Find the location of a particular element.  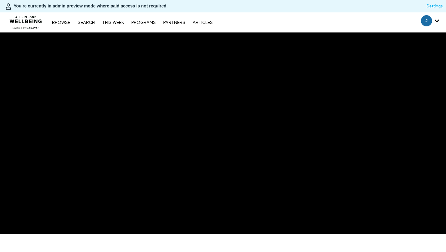

a: Settings is located at coordinates (435, 6).